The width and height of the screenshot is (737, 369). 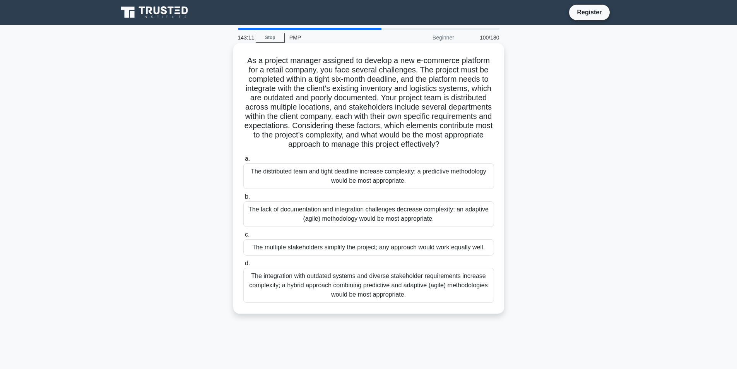 What do you see at coordinates (247, 158) in the screenshot?
I see `span: a.` at bounding box center [247, 158].